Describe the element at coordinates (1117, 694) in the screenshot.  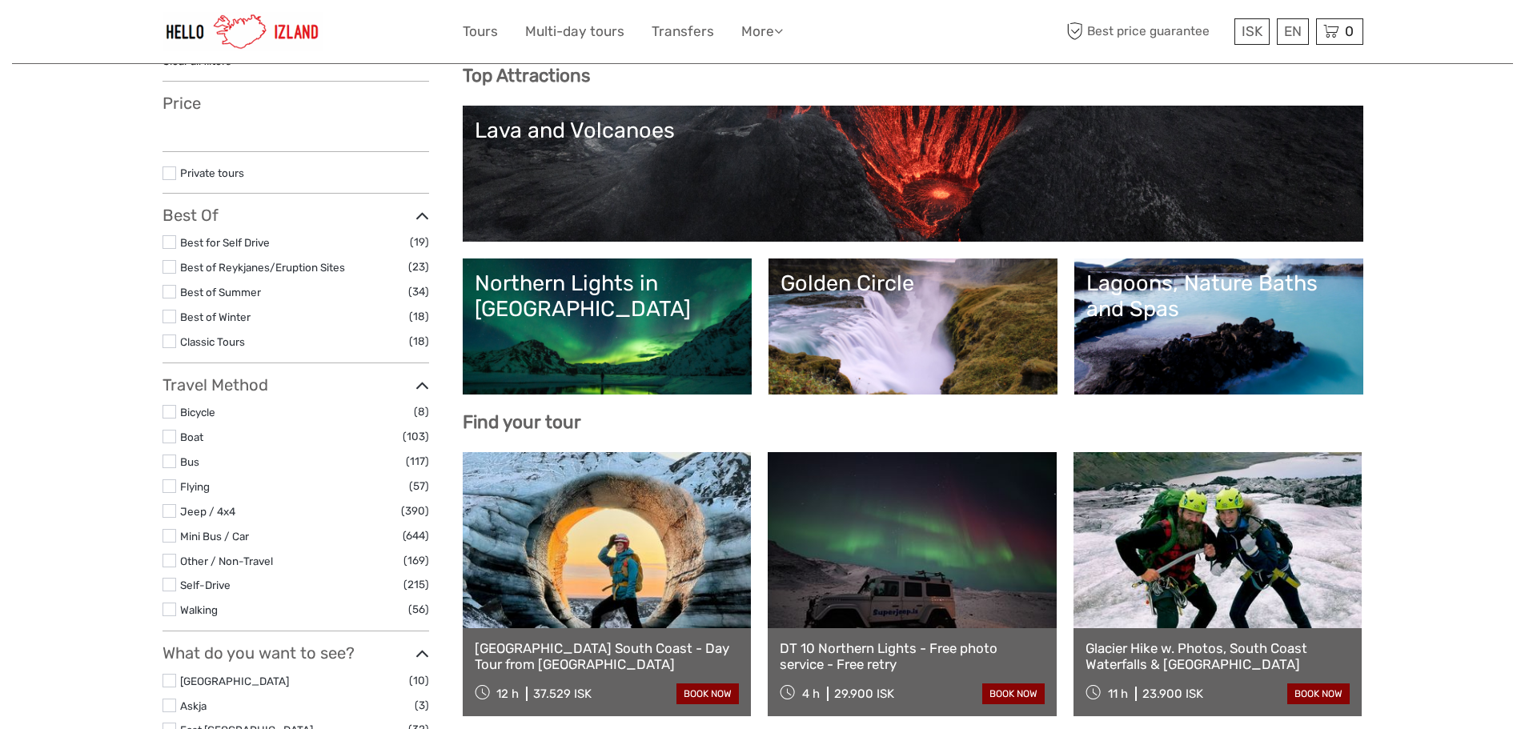
I see `span: 11 h` at that location.